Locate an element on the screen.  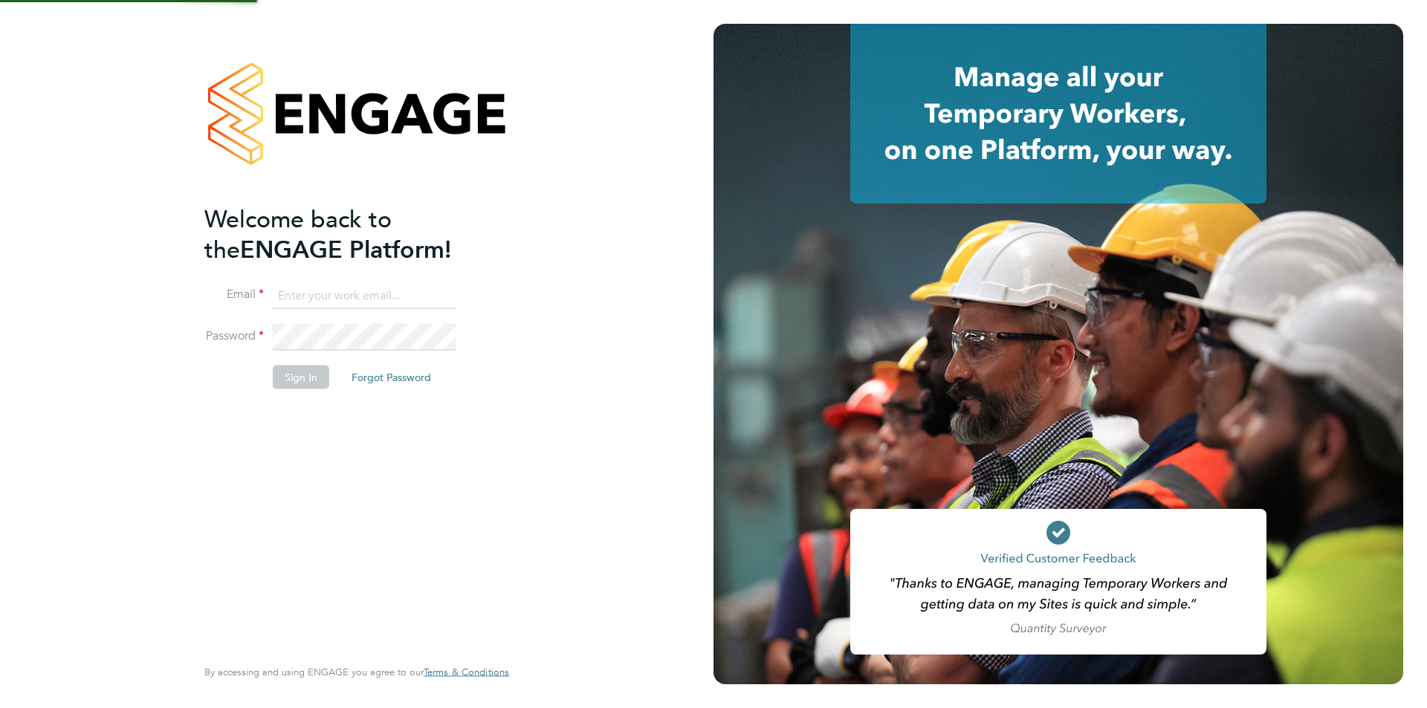
button: Sign In is located at coordinates (301, 378).